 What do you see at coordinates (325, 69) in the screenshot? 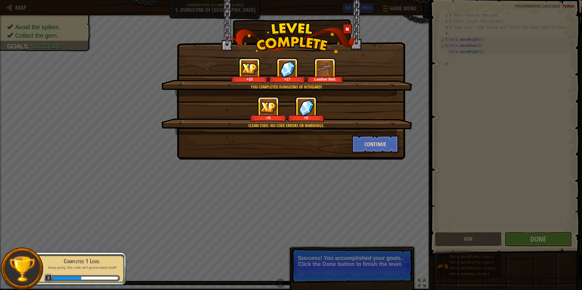
I see `img: portrait.png` at bounding box center [325, 69].